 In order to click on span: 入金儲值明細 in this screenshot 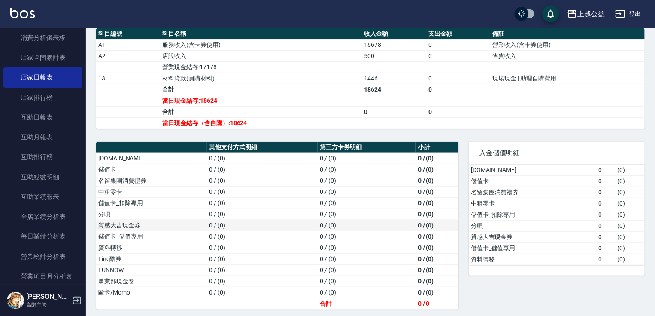, I will do `click(557, 153)`.